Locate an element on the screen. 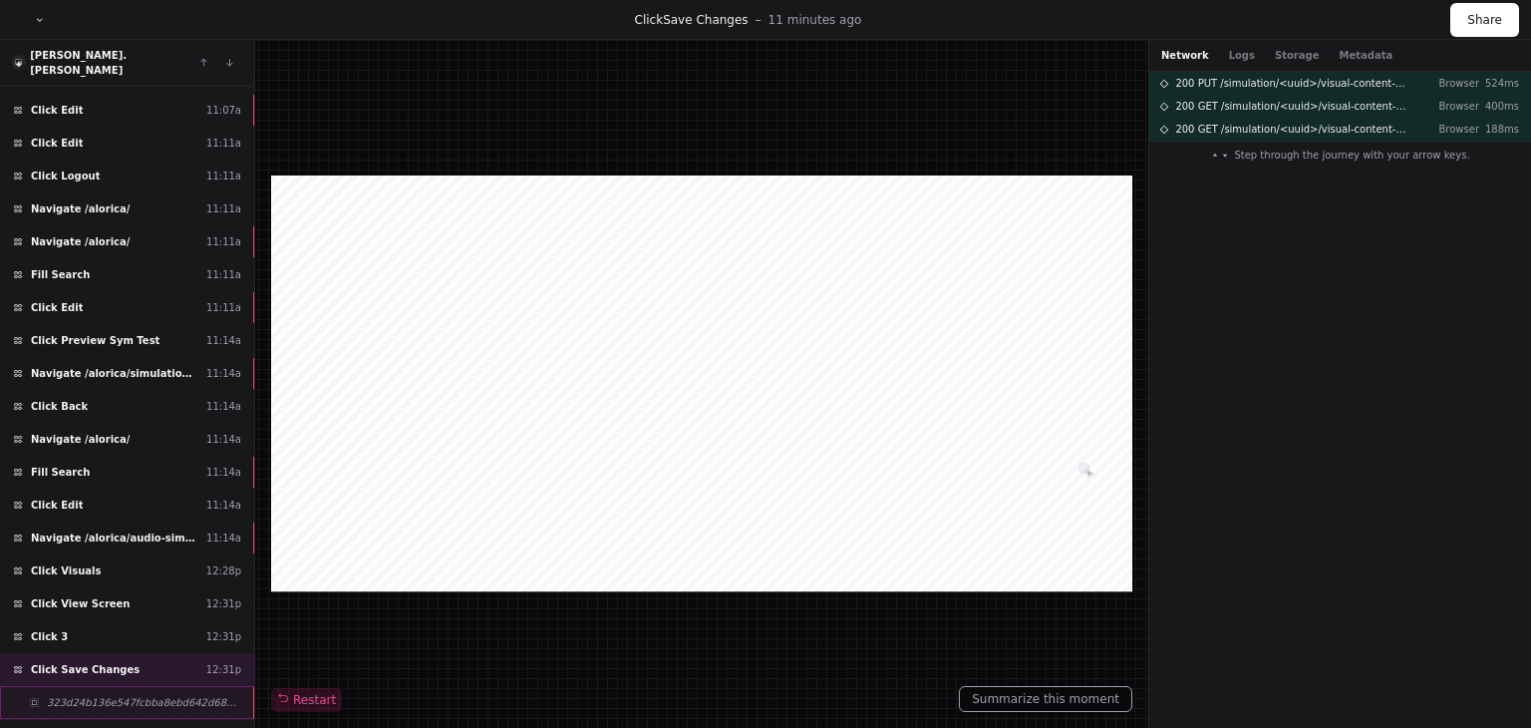 Image resolution: width=1531 pixels, height=728 pixels. button: Share is located at coordinates (1485, 20).